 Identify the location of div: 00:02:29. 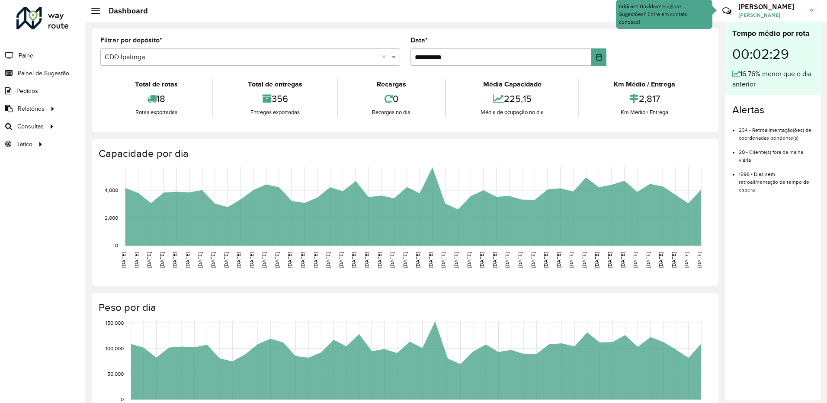
(773, 54).